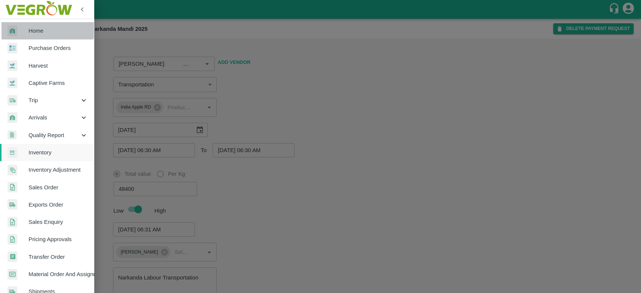 The image size is (641, 293). I want to click on span: Sales Order, so click(58, 187).